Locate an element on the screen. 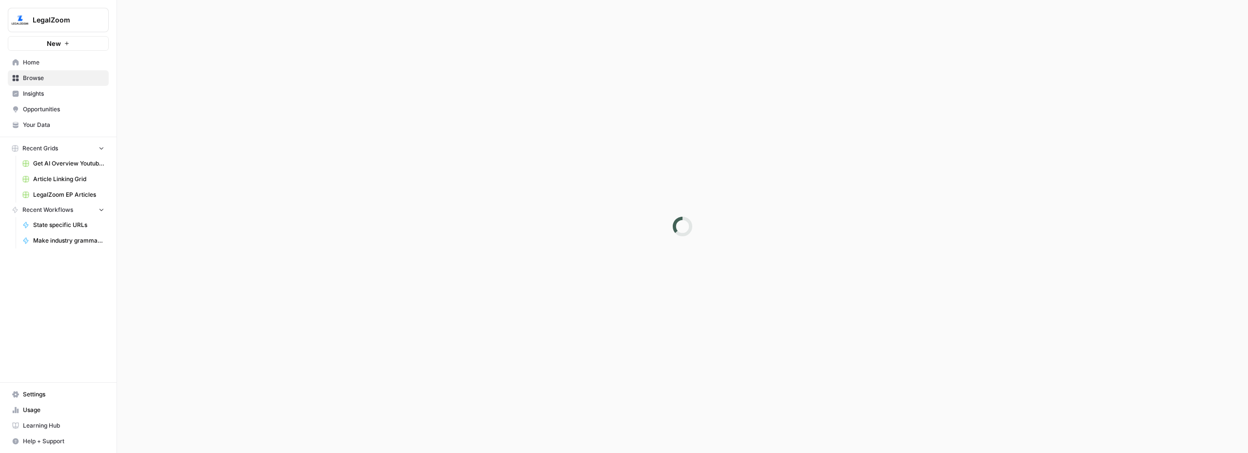 This screenshot has height=453, width=1248. span: Insights is located at coordinates (63, 94).